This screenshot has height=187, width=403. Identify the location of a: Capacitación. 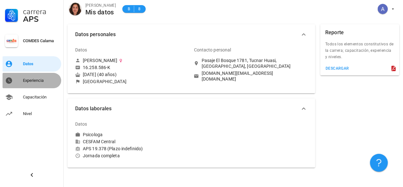
(32, 97).